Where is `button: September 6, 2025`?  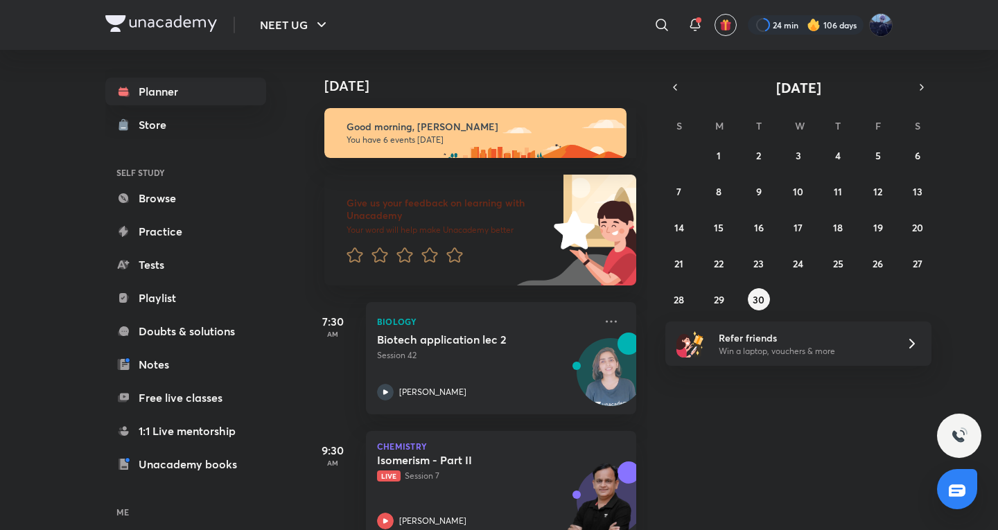
button: September 6, 2025 is located at coordinates (917, 155).